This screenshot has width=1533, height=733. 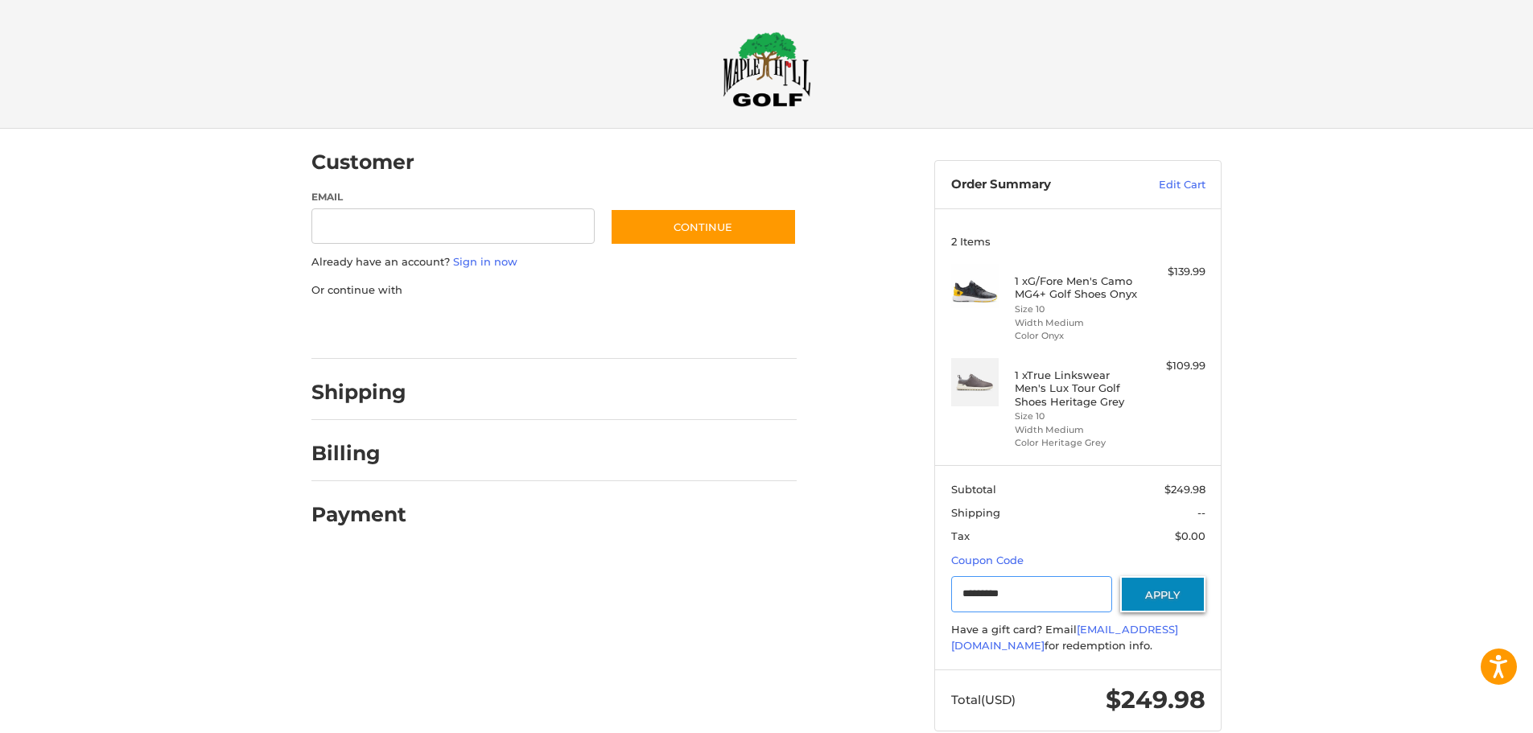 I want to click on a: Coupon Code, so click(x=988, y=560).